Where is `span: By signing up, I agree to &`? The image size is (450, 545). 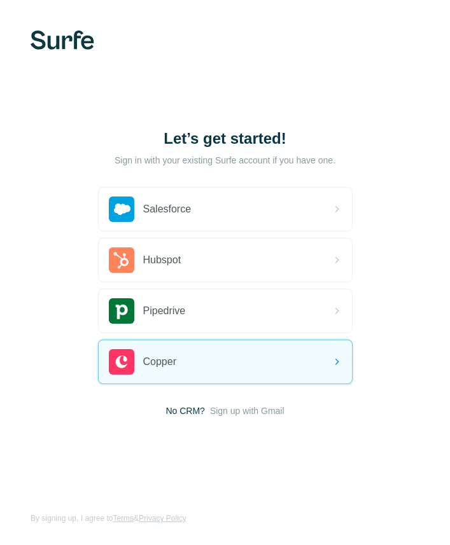 span: By signing up, I agree to & is located at coordinates (108, 518).